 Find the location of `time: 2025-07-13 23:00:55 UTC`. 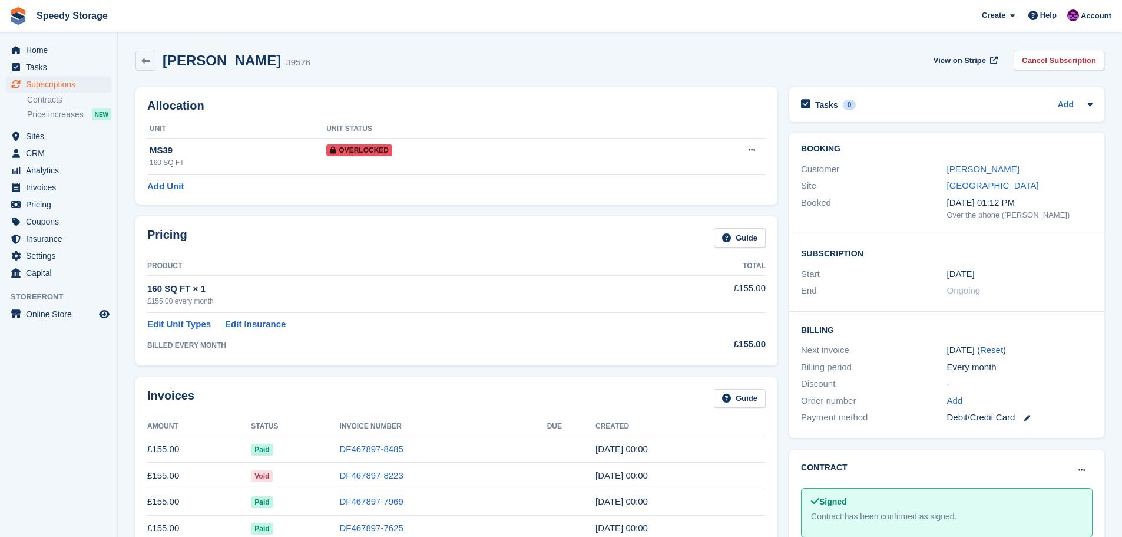

time: 2025-07-13 23:00:55 UTC is located at coordinates (622, 475).